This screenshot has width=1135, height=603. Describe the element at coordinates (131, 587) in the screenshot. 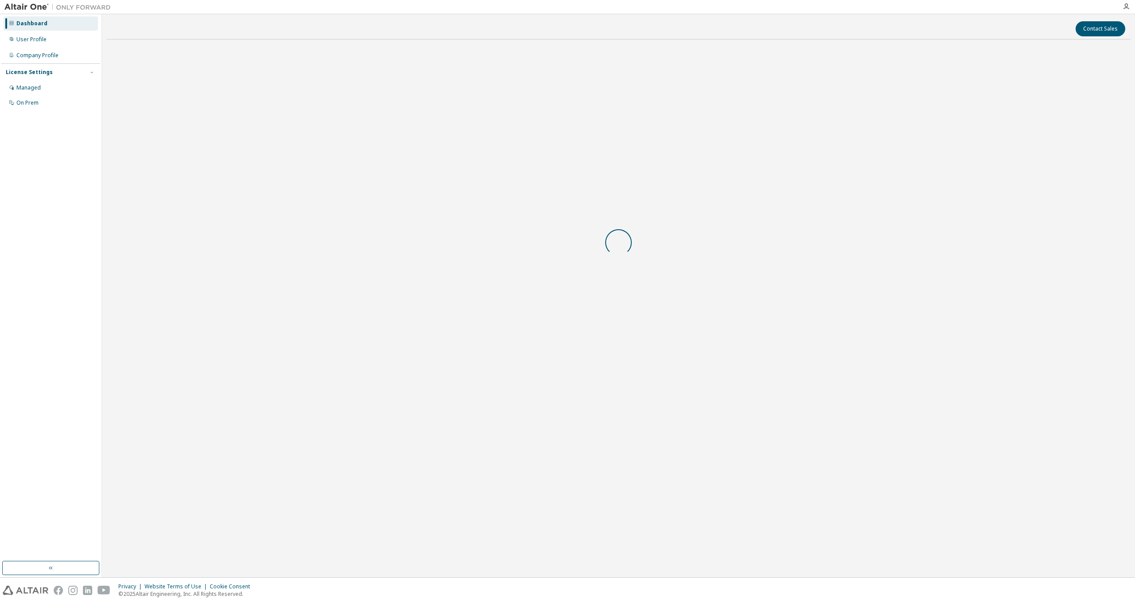

I see `div: Privacy` at that location.